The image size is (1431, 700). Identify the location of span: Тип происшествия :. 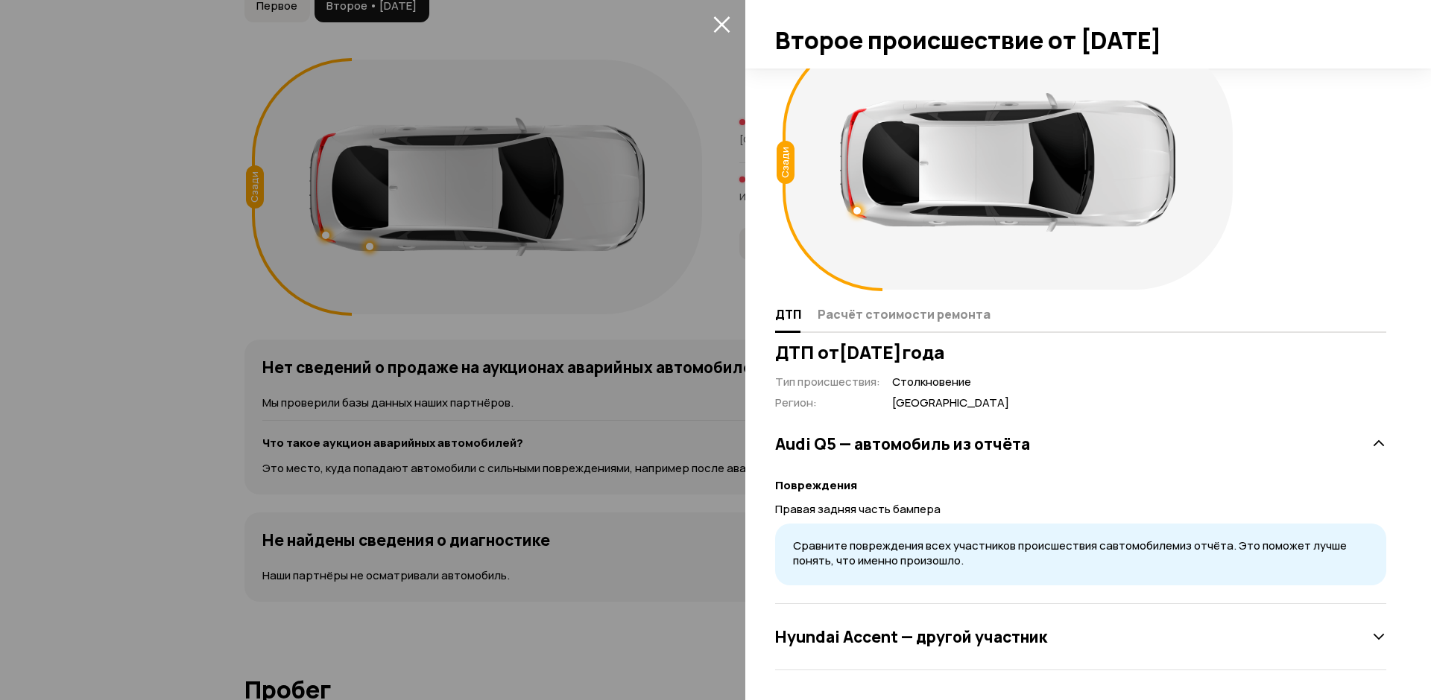
(827, 381).